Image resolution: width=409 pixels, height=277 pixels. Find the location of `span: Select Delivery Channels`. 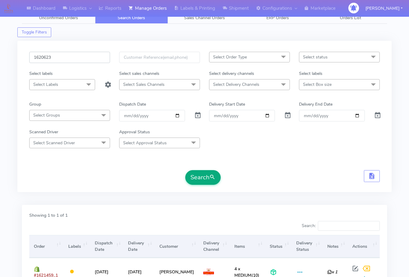

span: Select Delivery Channels is located at coordinates (236, 84).